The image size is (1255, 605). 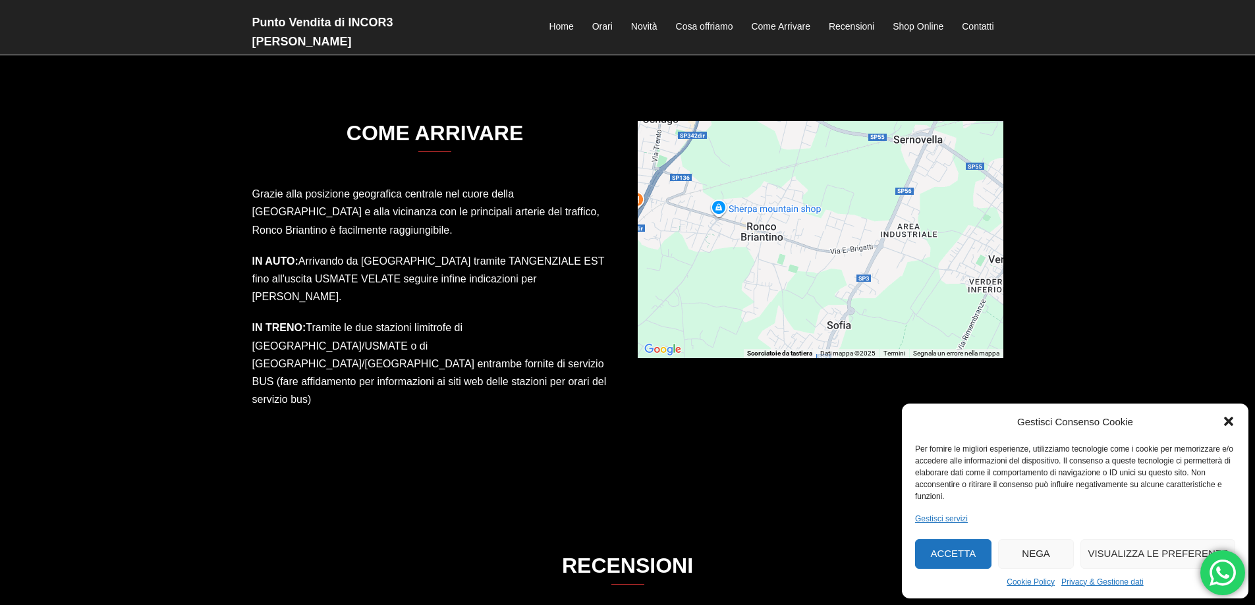 What do you see at coordinates (953, 554) in the screenshot?
I see `button: Accetta` at bounding box center [953, 554].